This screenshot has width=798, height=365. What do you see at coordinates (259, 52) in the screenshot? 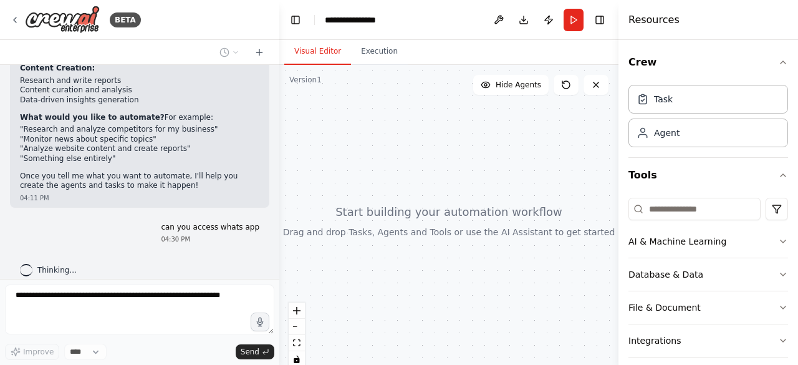
I see `button: Start a new chat` at bounding box center [259, 52].